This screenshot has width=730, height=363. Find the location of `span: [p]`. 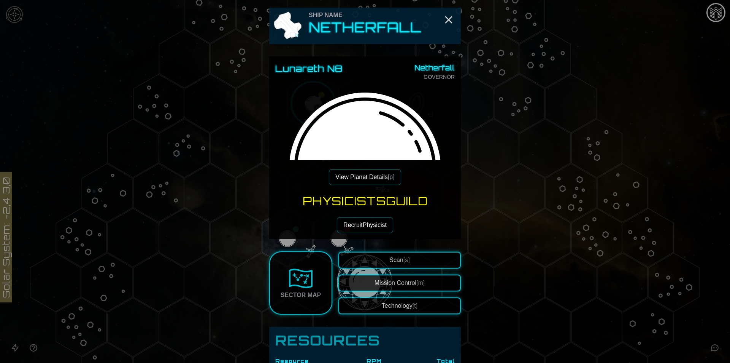

span: [p] is located at coordinates (391, 177).